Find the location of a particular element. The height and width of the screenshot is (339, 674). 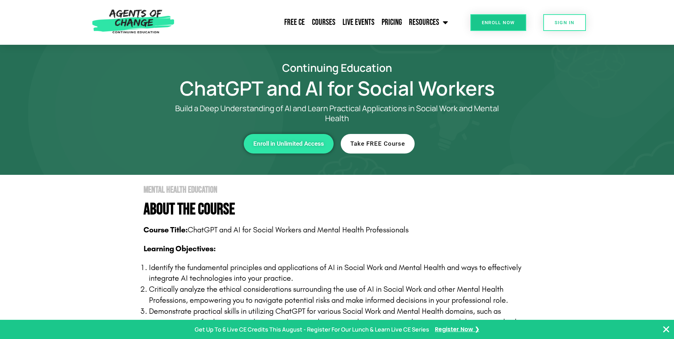

b: Learning Objectives: is located at coordinates (179, 249).